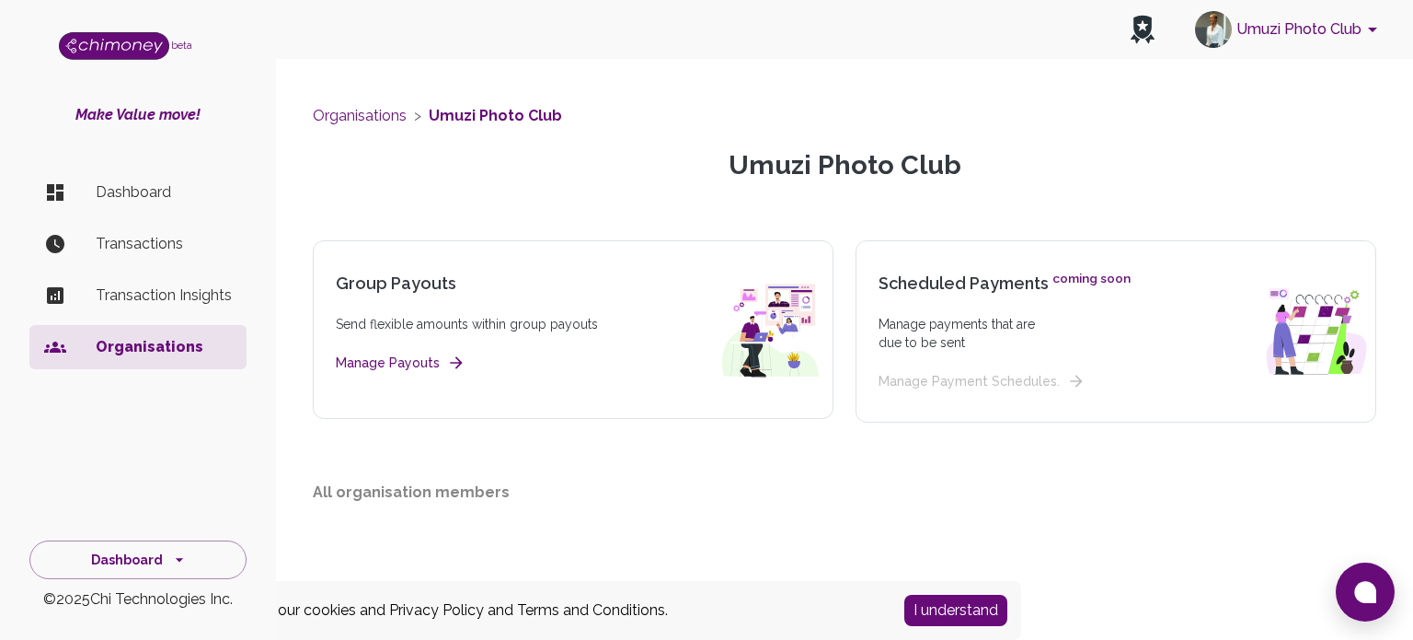 The width and height of the screenshot is (1413, 640). I want to click on a: Privacy Policy, so click(436, 609).